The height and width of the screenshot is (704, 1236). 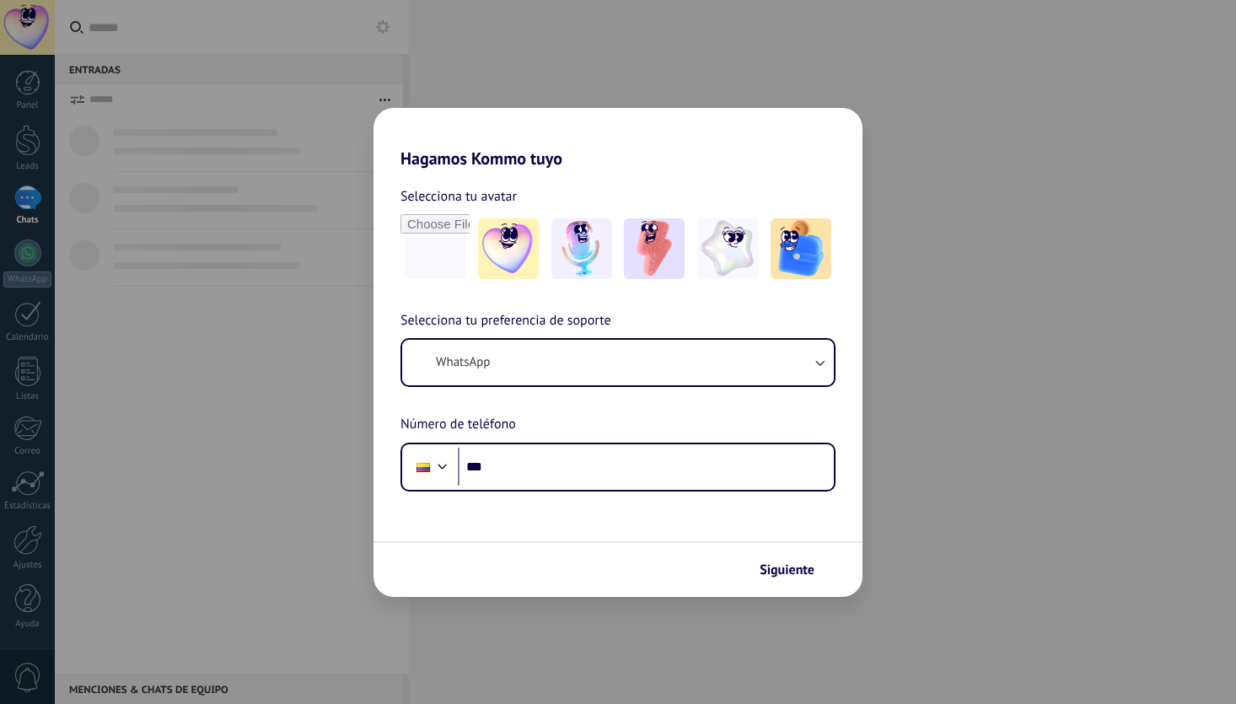 What do you see at coordinates (508, 249) in the screenshot?
I see `img: -1.jpeg` at bounding box center [508, 249].